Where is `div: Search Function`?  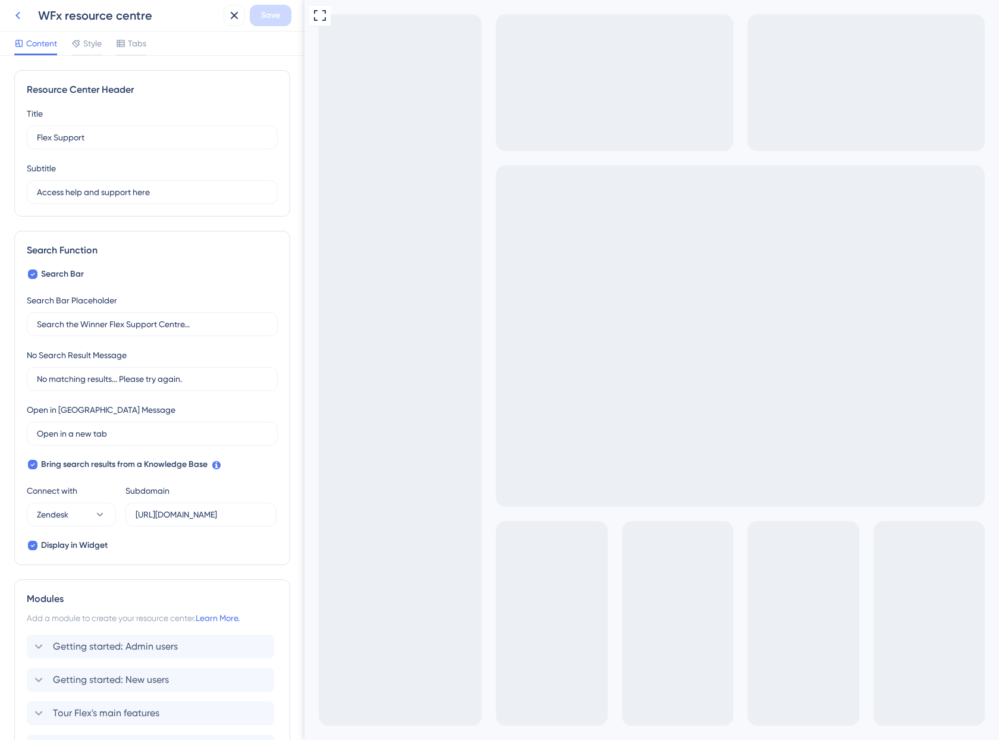 div: Search Function is located at coordinates (152, 250).